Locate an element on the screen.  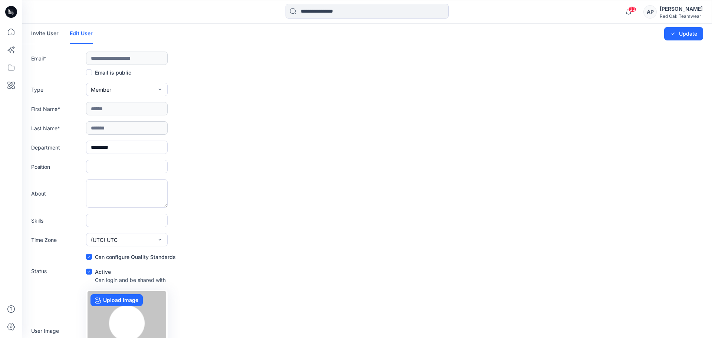
span: Member is located at coordinates (101, 89).